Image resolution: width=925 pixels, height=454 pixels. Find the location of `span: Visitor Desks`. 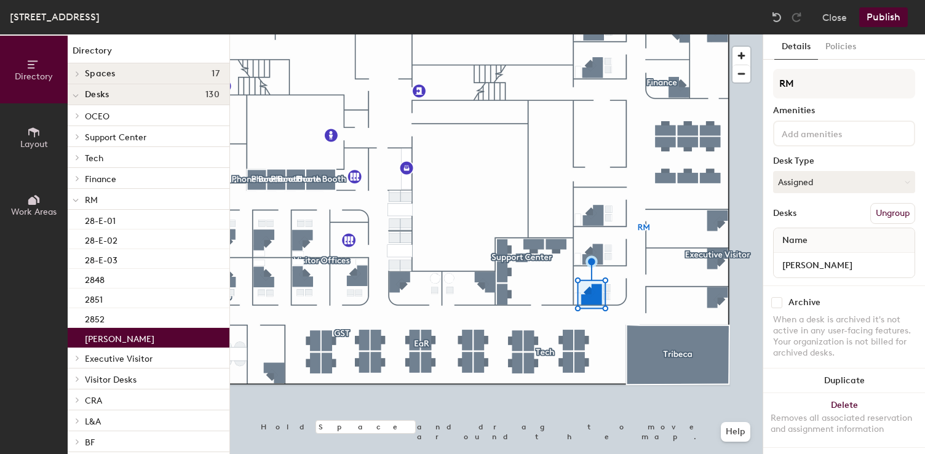

span: Visitor Desks is located at coordinates (111, 379).